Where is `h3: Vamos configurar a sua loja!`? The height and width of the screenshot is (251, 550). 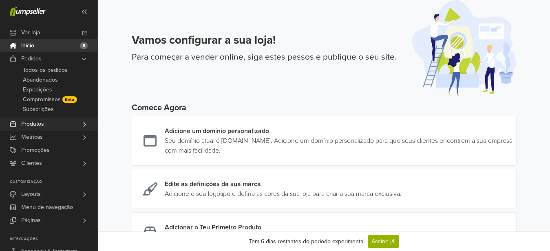
h3: Vamos configurar a sua loja! is located at coordinates (264, 40).